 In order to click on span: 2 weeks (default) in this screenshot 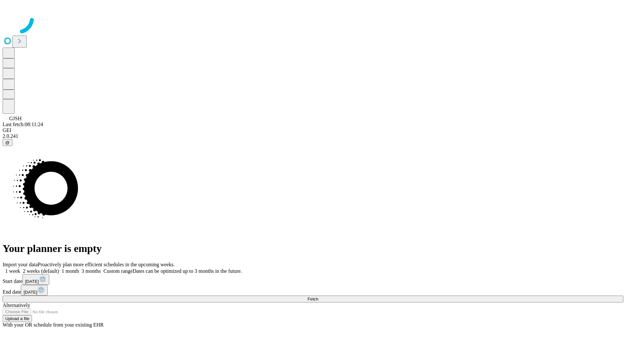, I will do `click(41, 271)`.